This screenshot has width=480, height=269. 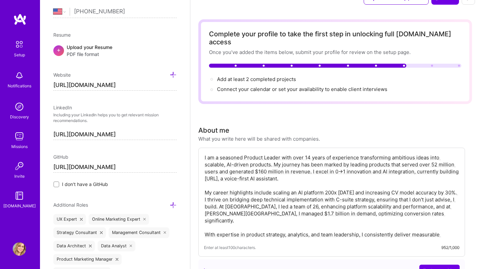 I want to click on div: UX Expert, so click(x=70, y=219).